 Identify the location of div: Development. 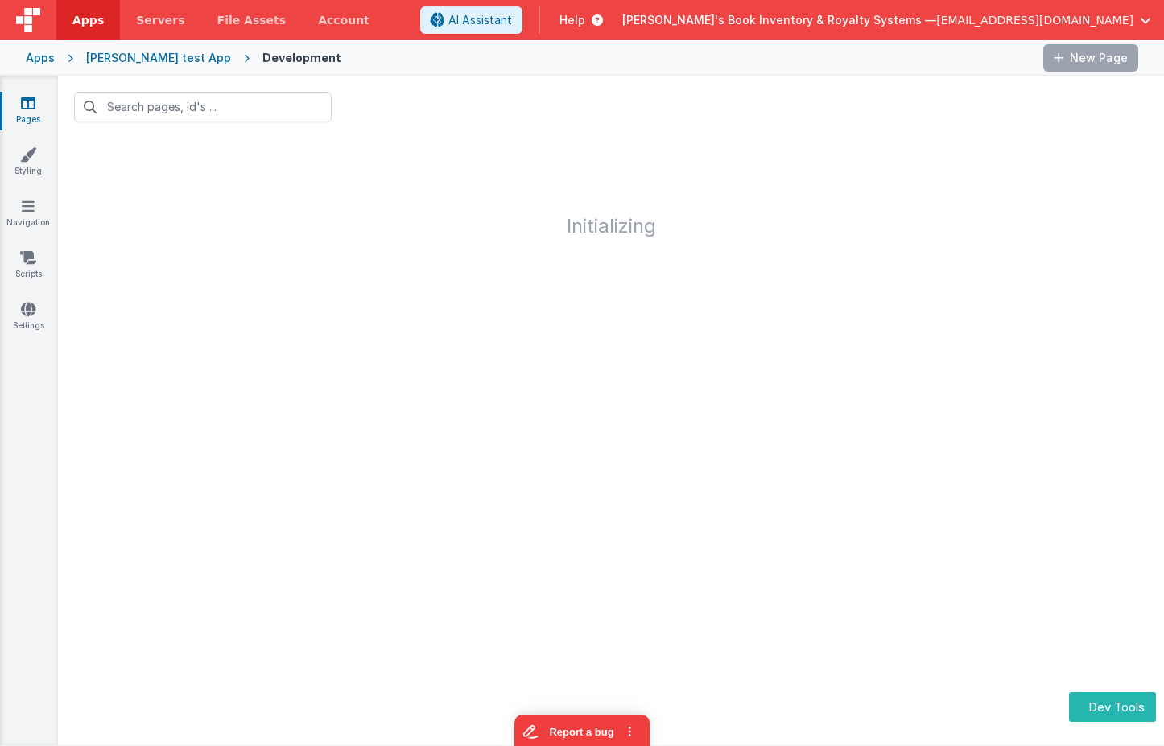
(302, 58).